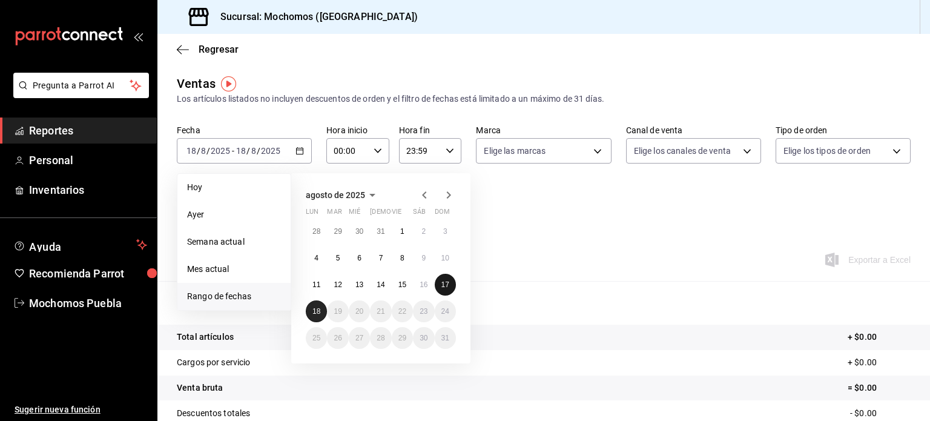 The width and height of the screenshot is (930, 421). I want to click on button: agosto de 2025, so click(343, 195).